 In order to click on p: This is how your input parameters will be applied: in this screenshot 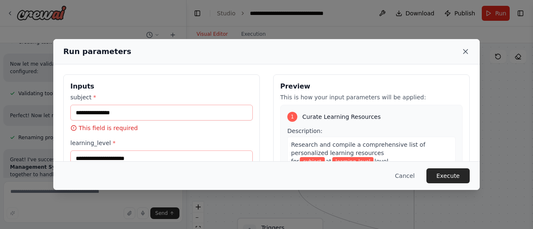, I will do `click(371, 97)`.